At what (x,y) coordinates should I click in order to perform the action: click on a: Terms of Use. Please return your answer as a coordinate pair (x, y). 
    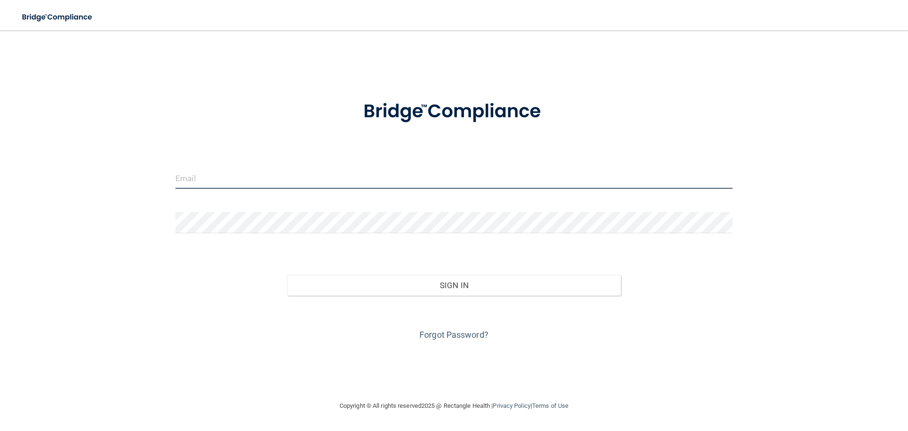
    Looking at the image, I should click on (550, 405).